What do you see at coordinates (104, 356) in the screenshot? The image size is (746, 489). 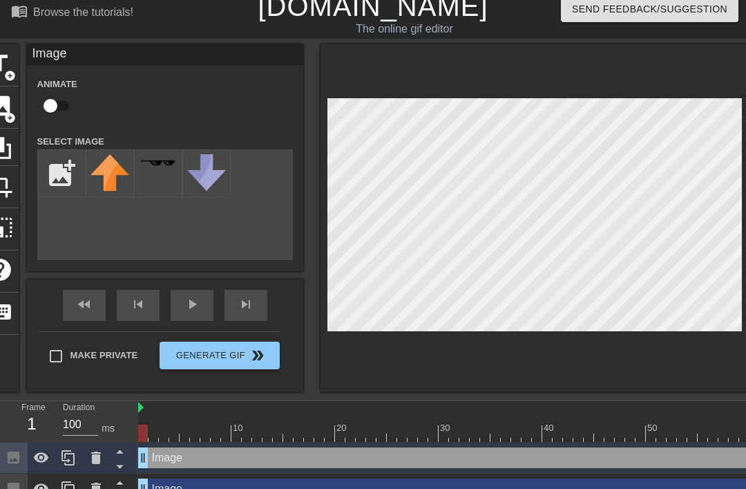 I see `span: Make Private` at bounding box center [104, 356].